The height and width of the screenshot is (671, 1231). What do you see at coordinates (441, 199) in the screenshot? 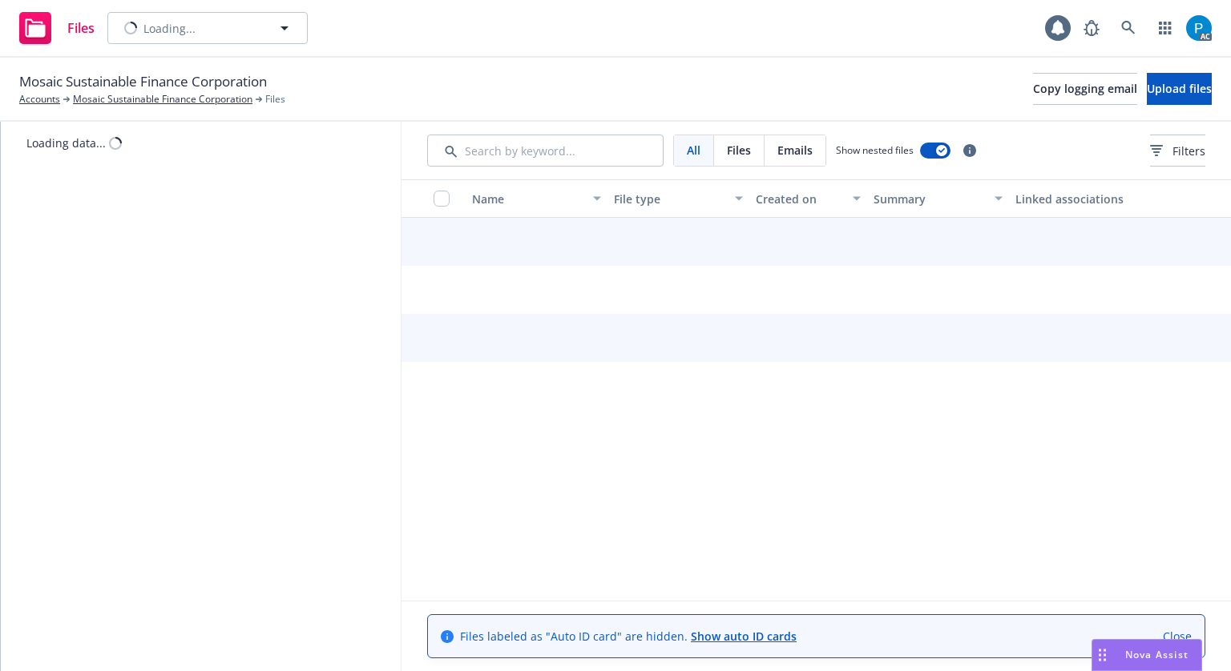
I see `input: Select all` at bounding box center [441, 199].